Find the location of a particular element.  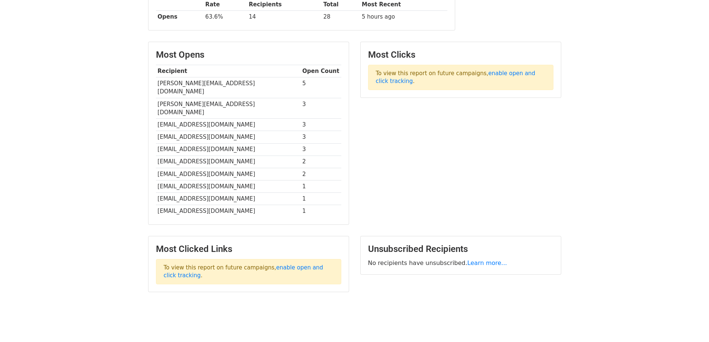

a: Learn more... is located at coordinates (487, 263).